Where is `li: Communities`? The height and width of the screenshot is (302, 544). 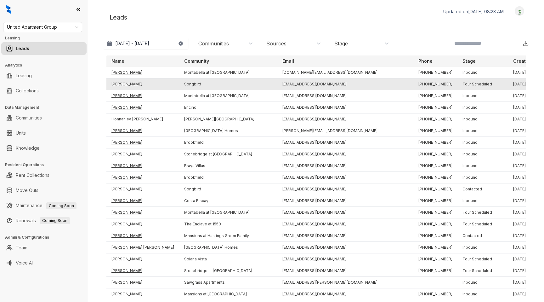
li: Communities is located at coordinates (44, 118).